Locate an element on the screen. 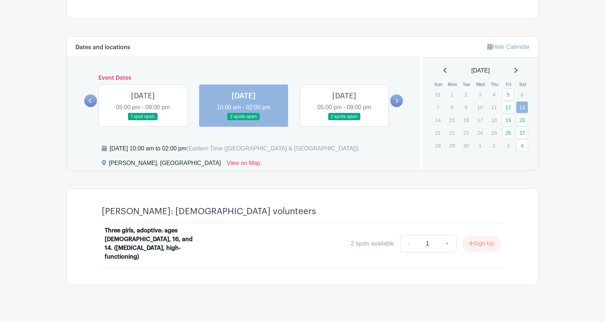  p: 15 is located at coordinates (452, 120).